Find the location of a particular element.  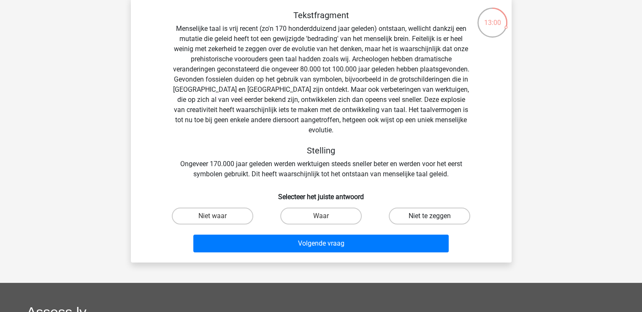

label: Niet te zeggen is located at coordinates (429, 216).